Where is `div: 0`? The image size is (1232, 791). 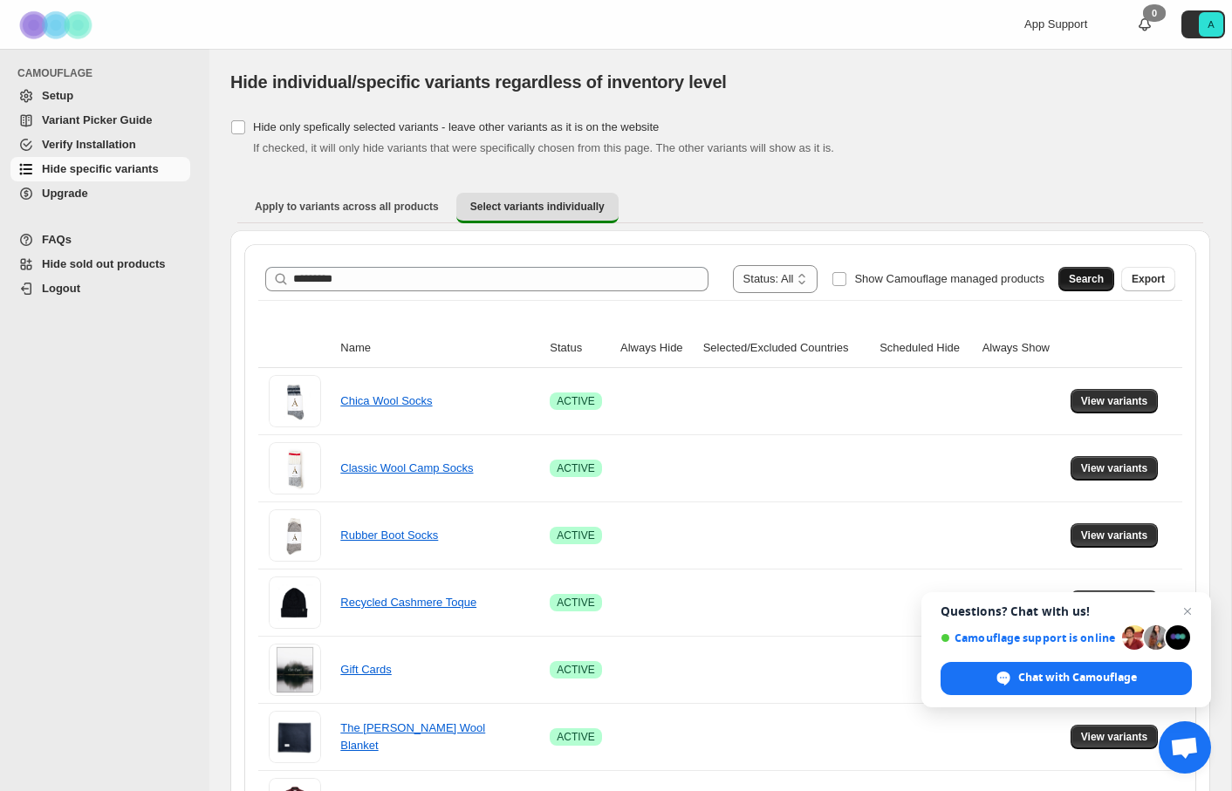 div: 0 is located at coordinates (1154, 13).